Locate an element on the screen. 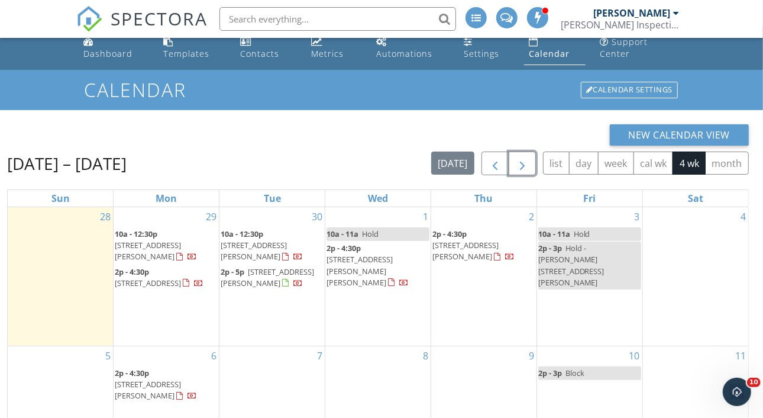 The width and height of the screenshot is (763, 418). a: Go to October 9, 2025 is located at coordinates (531, 355).